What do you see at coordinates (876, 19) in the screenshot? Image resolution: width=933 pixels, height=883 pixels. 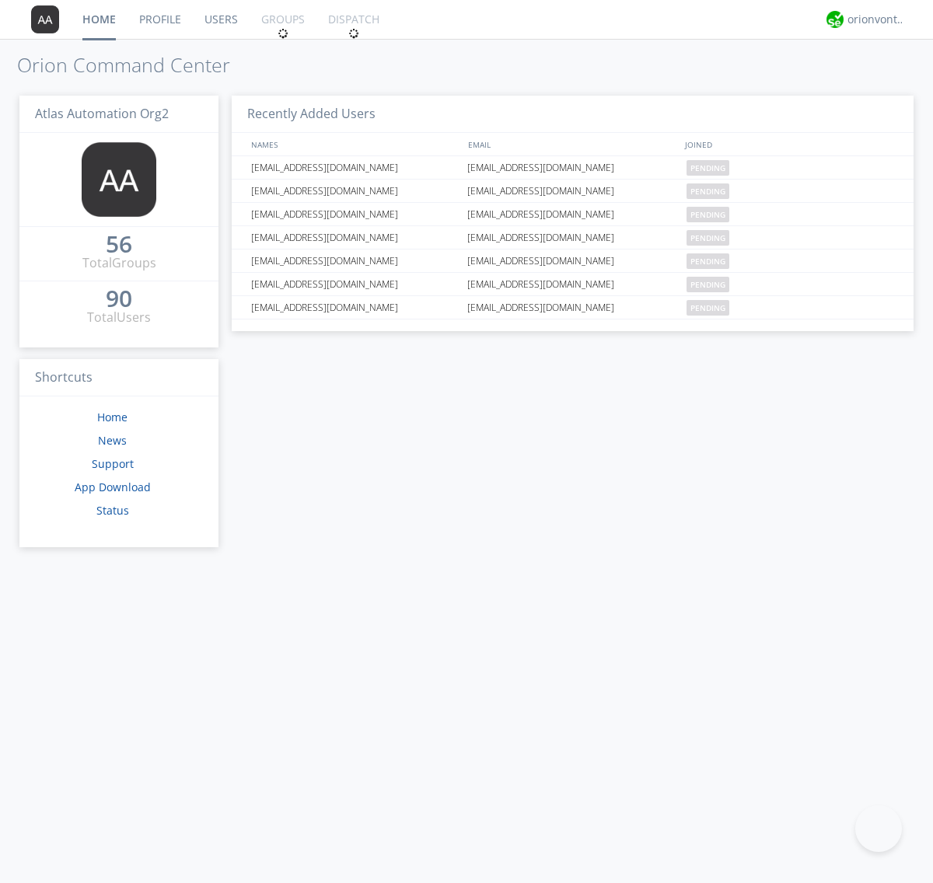 I see `div: orionvontas+atlas+automation+org2` at bounding box center [876, 19].